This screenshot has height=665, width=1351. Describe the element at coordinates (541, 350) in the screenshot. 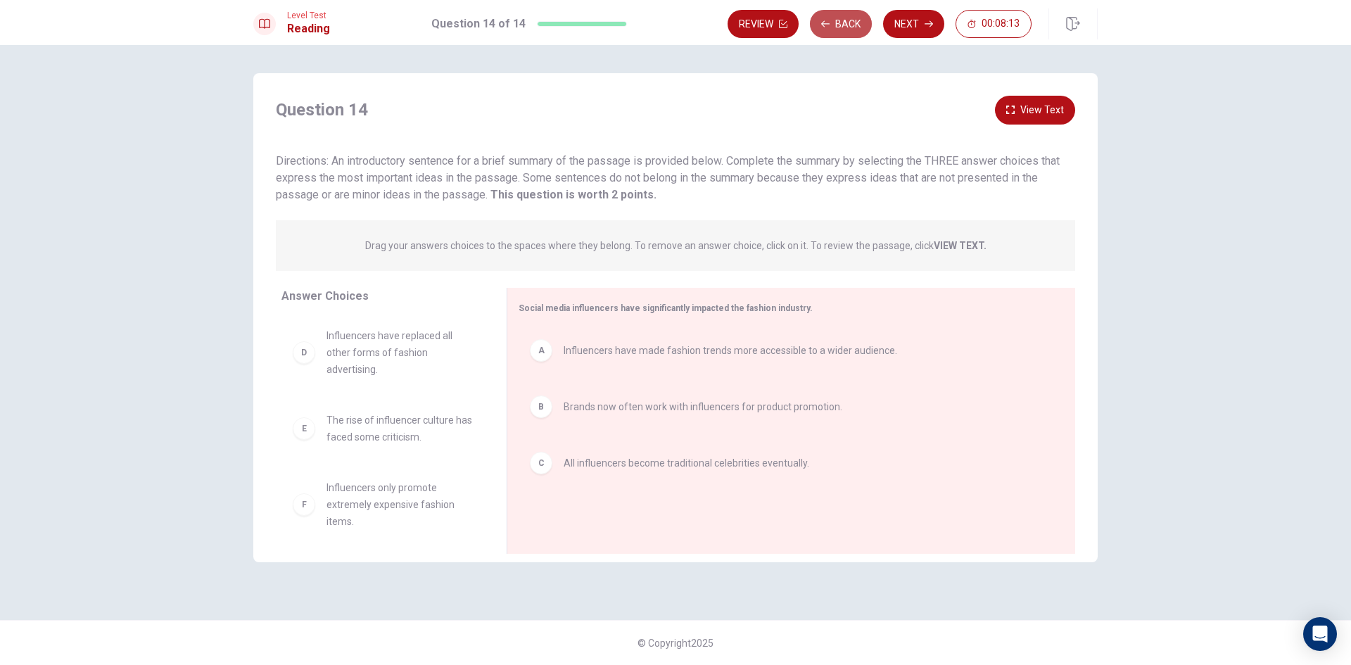

I see `div: A` at that location.